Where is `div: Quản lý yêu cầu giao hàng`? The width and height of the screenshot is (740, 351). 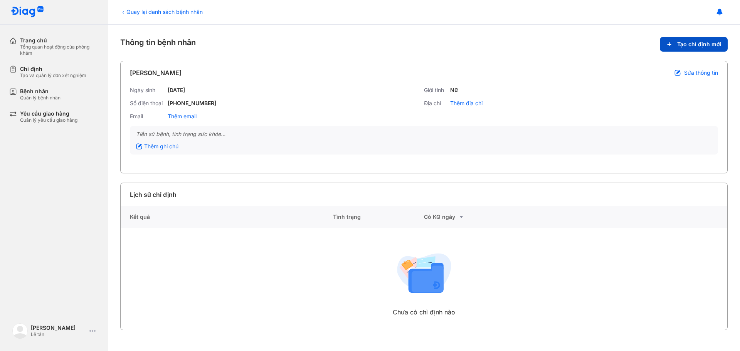
div: Quản lý yêu cầu giao hàng is located at coordinates (49, 120).